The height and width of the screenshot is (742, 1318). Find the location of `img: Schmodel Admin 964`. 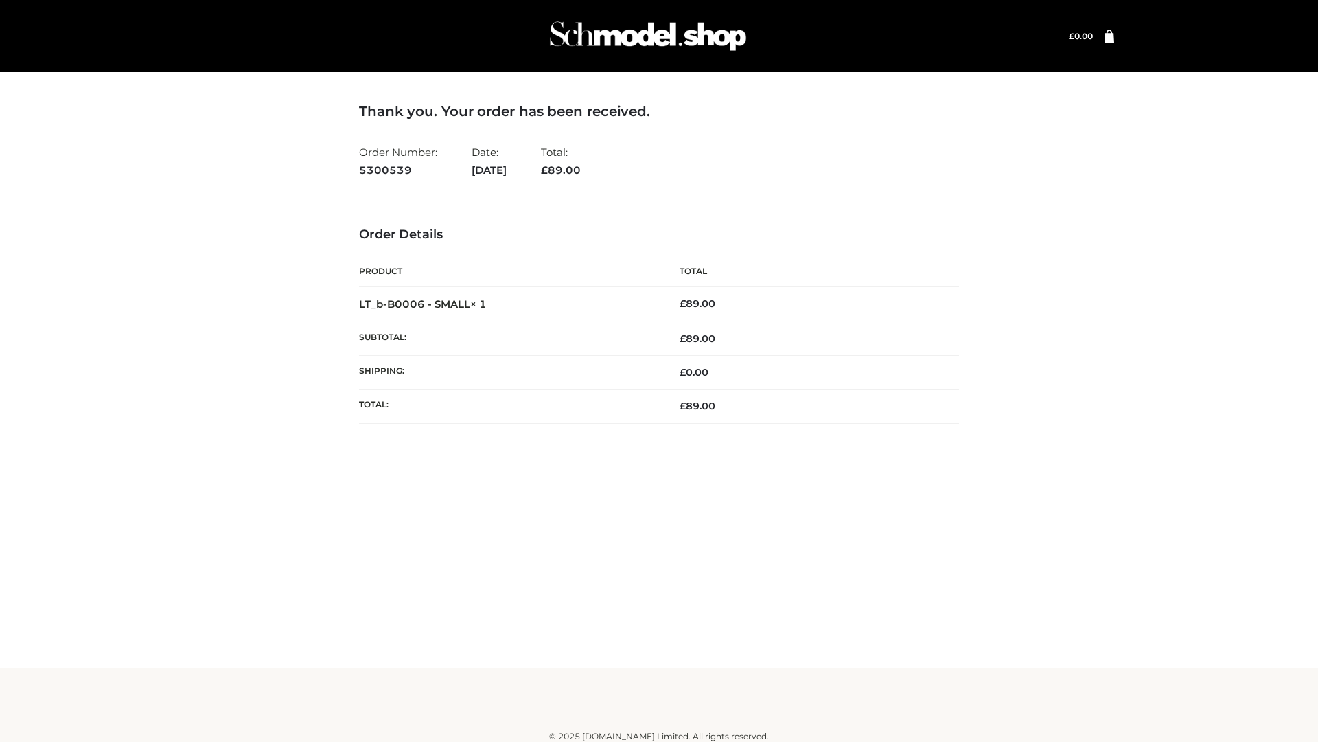

img: Schmodel Admin 964 is located at coordinates (648, 36).